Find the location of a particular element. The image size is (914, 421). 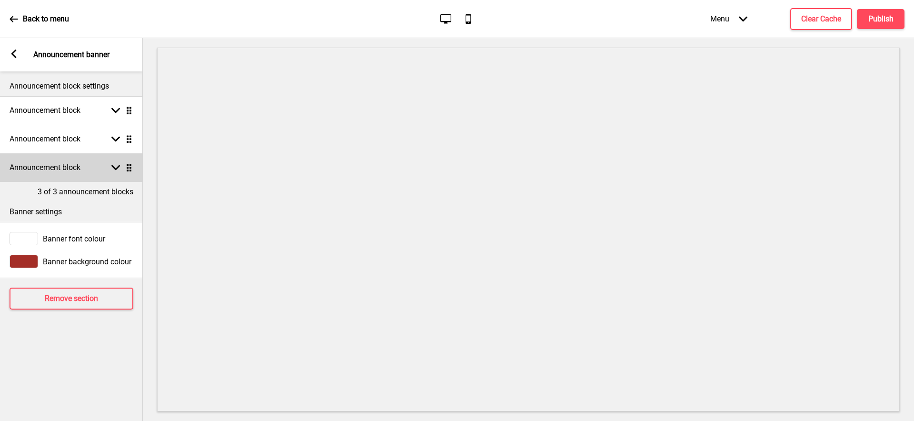

p: Back to menu is located at coordinates (46, 19).